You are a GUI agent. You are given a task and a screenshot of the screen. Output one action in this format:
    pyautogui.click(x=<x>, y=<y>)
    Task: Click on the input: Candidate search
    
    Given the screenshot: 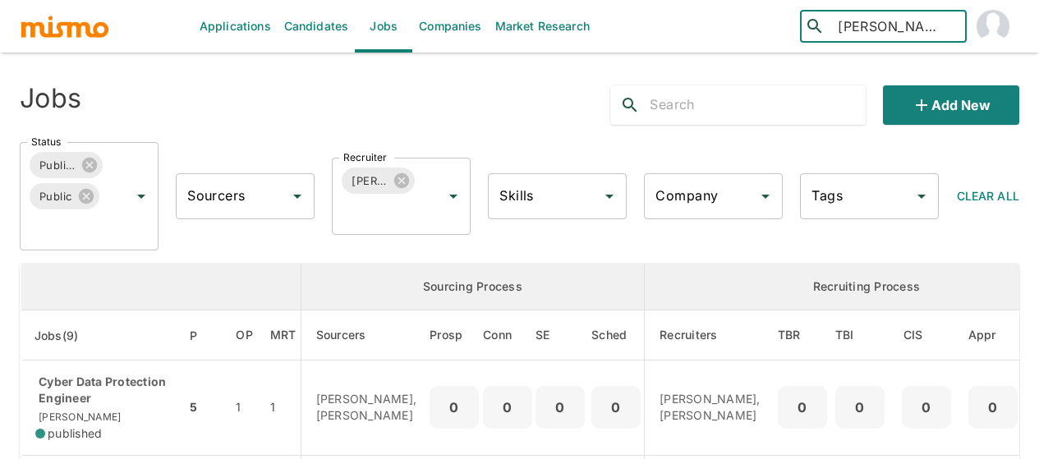 What is the action you would take?
    pyautogui.click(x=896, y=26)
    